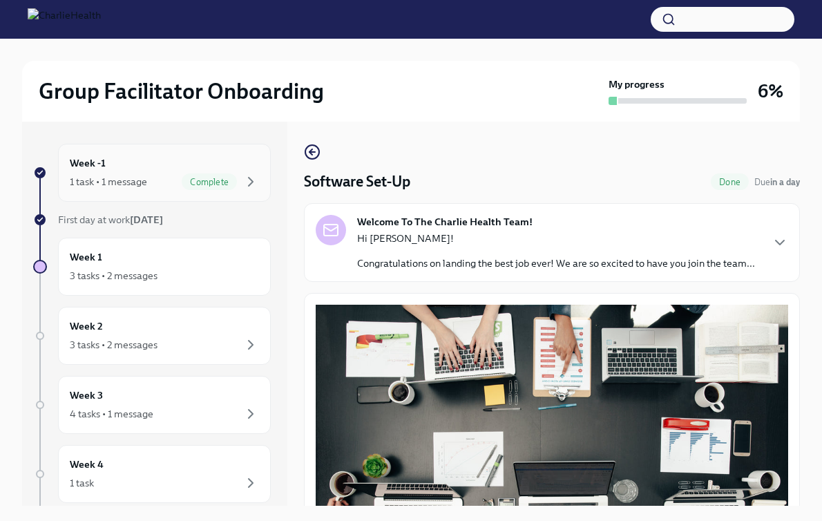  Describe the element at coordinates (209, 182) in the screenshot. I see `span: Complete` at that location.